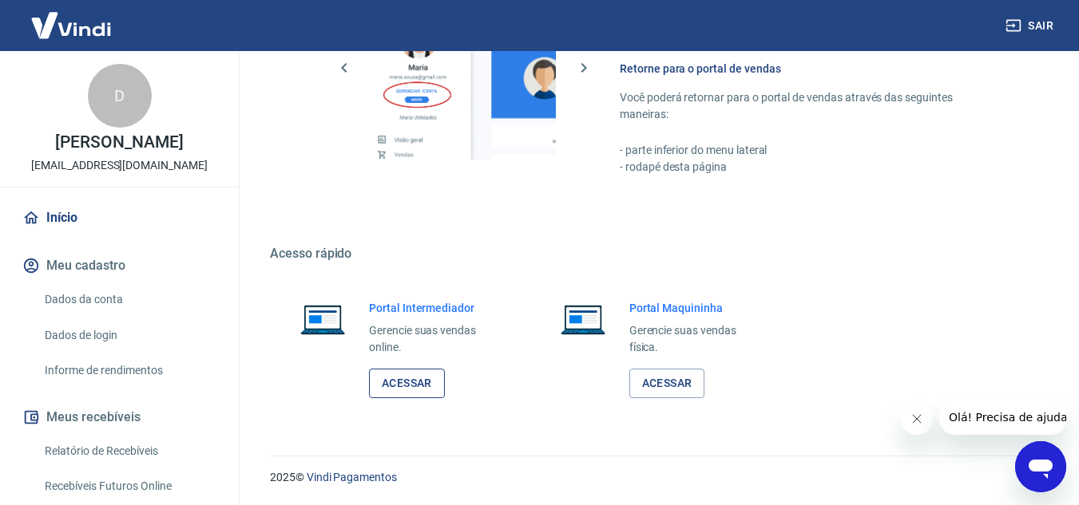 The height and width of the screenshot is (505, 1079). What do you see at coordinates (71, 25) in the screenshot?
I see `img: Vindi` at bounding box center [71, 25].